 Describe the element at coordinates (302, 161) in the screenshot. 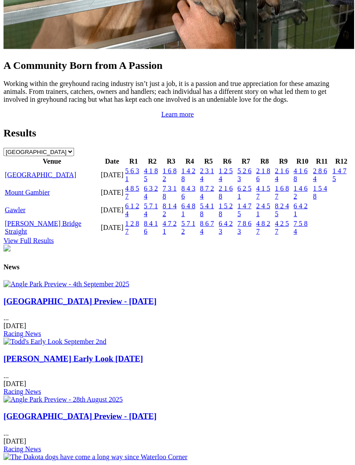

I see `th: R10` at that location.